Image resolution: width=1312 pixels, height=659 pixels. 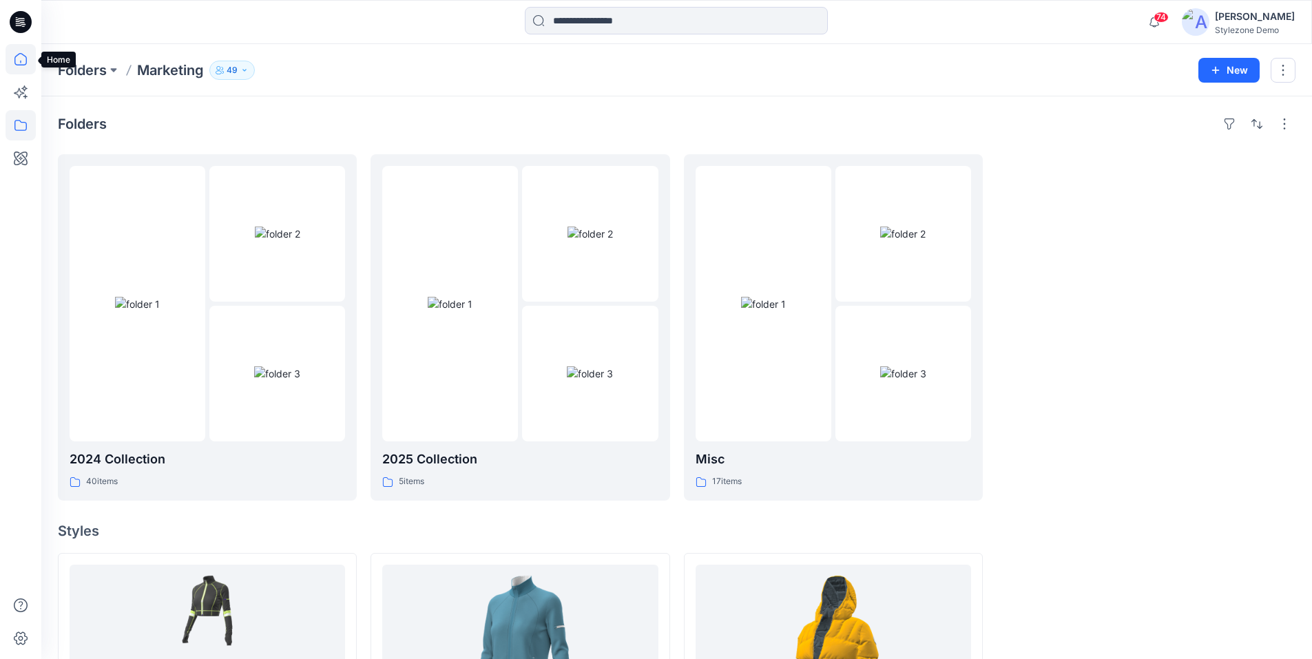 I want to click on button: 49, so click(x=232, y=70).